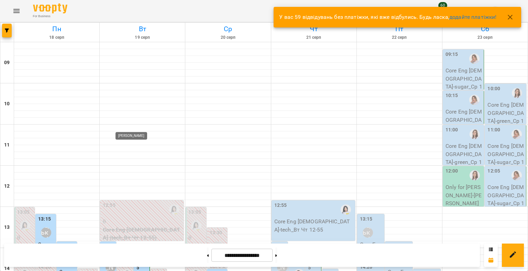 The height and width of the screenshot is (271, 528). Describe the element at coordinates (57, 29) in the screenshot. I see `h6: Пн` at that location.